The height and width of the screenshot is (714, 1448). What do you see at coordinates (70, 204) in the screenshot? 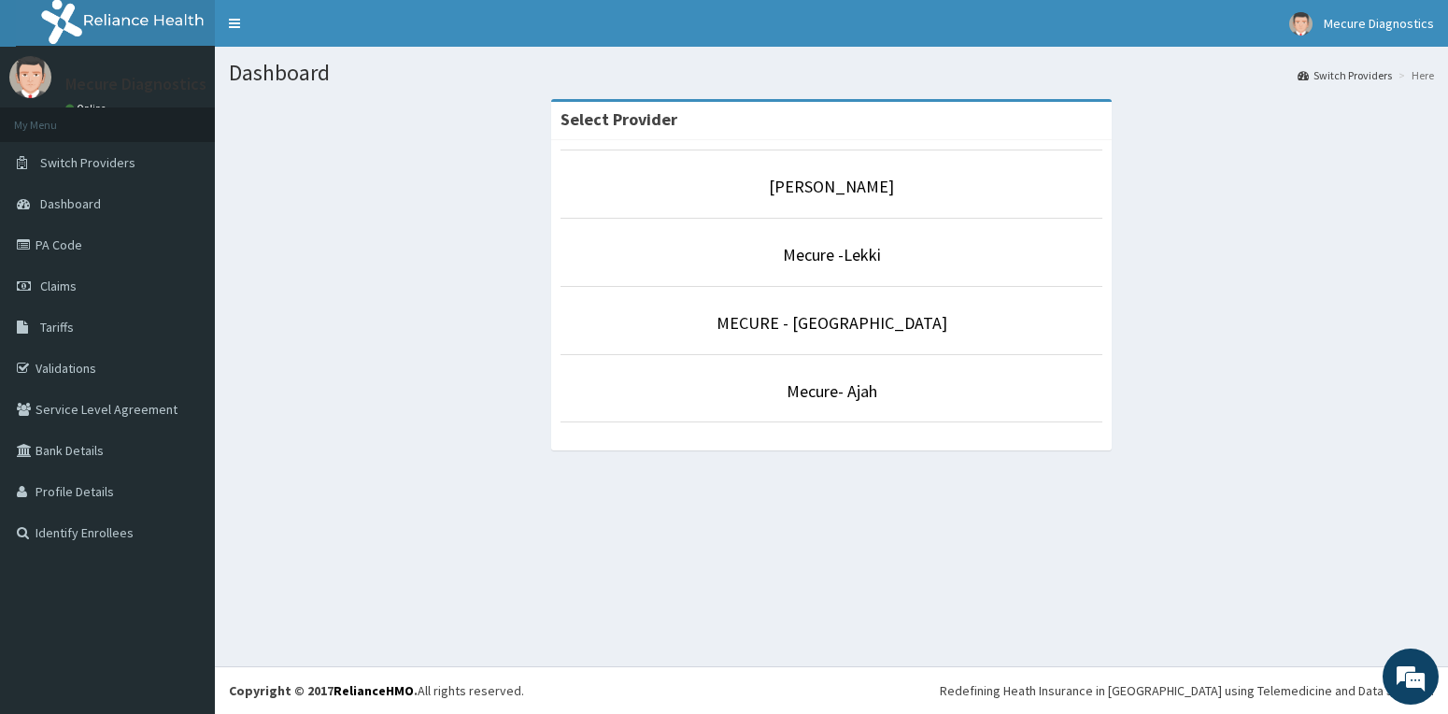
I see `span: Dashboard` at bounding box center [70, 204].